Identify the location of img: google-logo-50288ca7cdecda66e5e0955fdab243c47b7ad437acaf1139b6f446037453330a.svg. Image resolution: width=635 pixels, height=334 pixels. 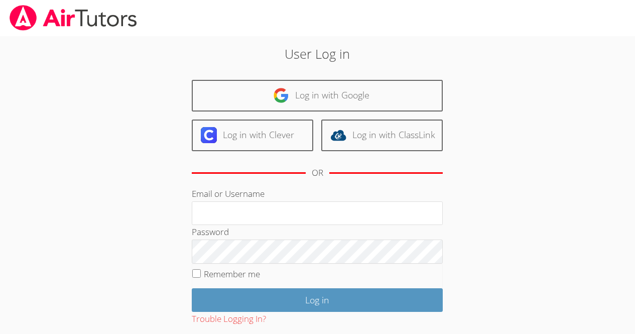
(281, 95).